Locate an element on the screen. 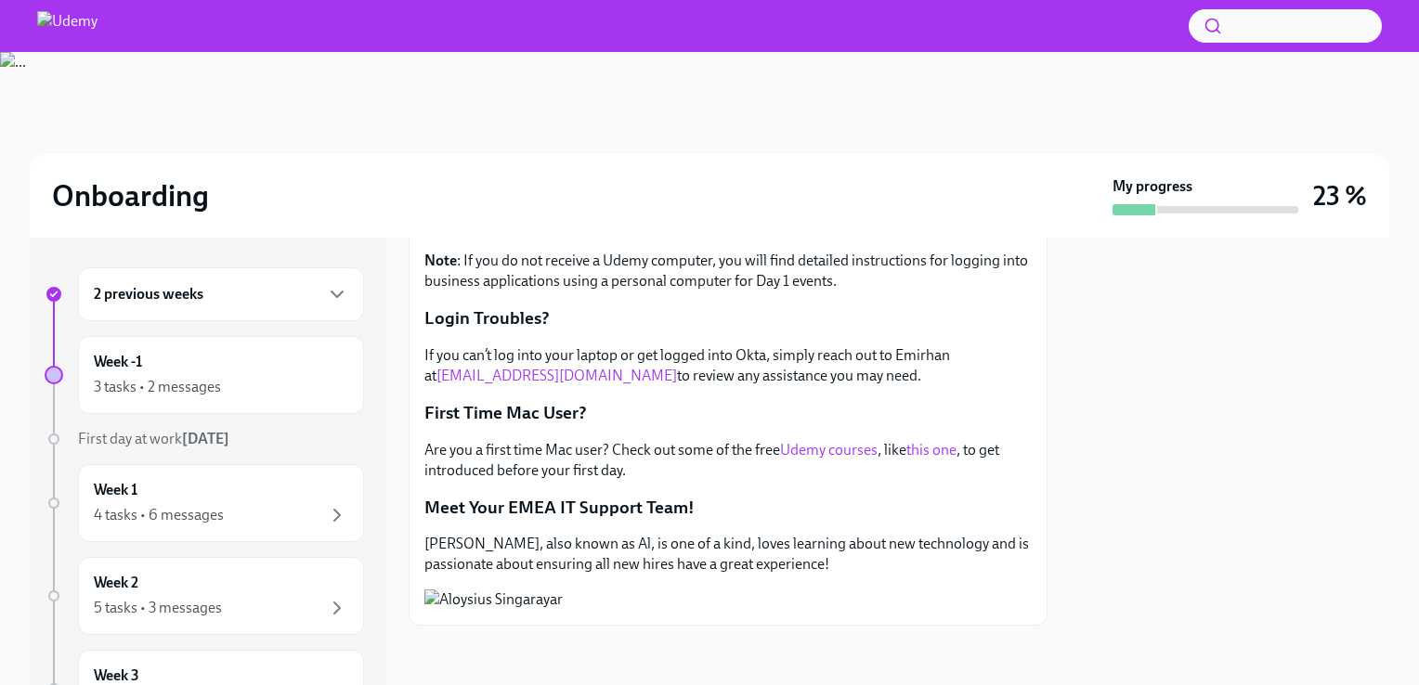  p: Meet Your EMEA IT Support Team! is located at coordinates (728, 508).